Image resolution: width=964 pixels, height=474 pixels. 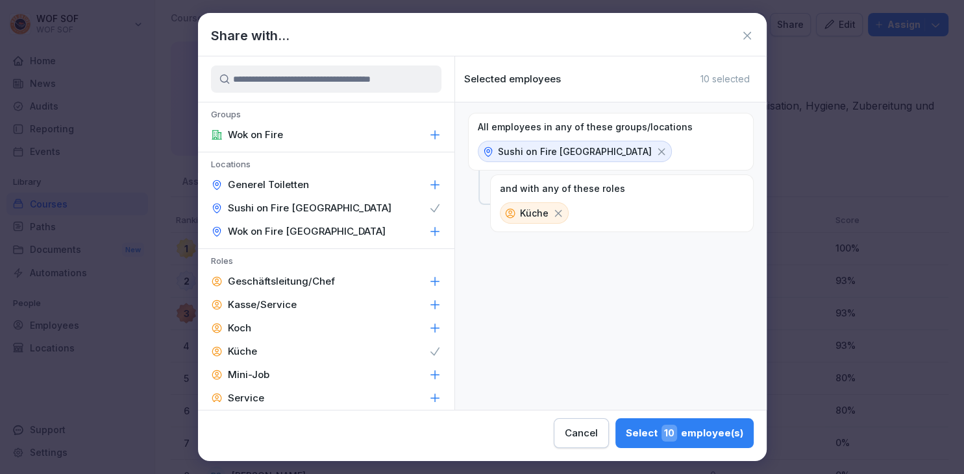 I want to click on p: Locations, so click(x=326, y=166).